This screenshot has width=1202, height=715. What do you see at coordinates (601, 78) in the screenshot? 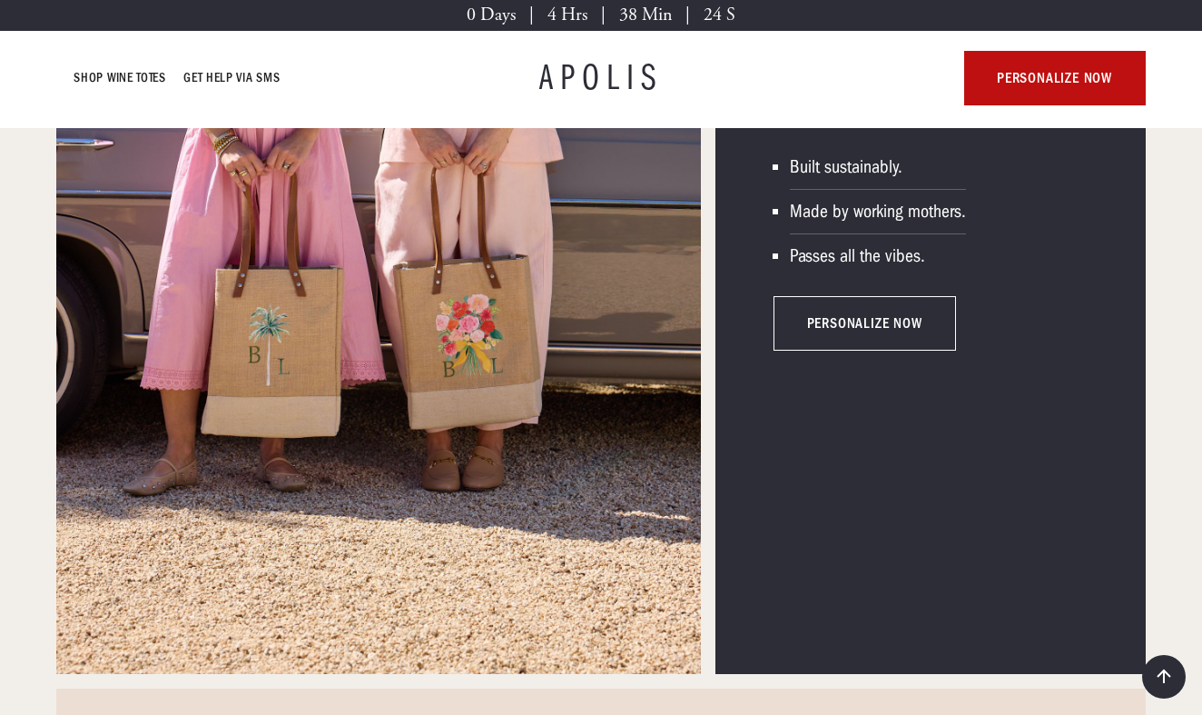
I see `h1: APOLIS` at bounding box center [601, 78].